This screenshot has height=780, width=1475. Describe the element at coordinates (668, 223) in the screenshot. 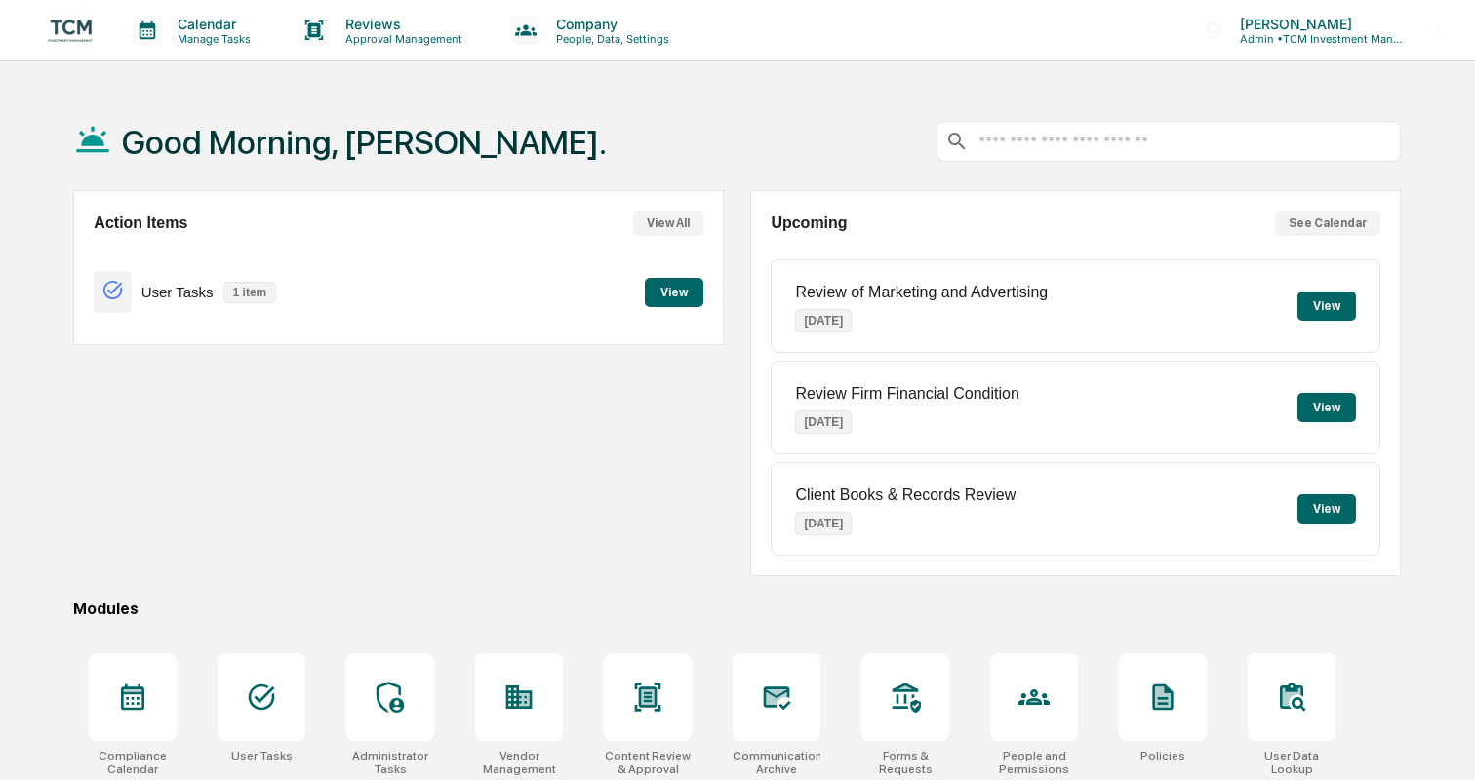

I see `a: View All` at that location.